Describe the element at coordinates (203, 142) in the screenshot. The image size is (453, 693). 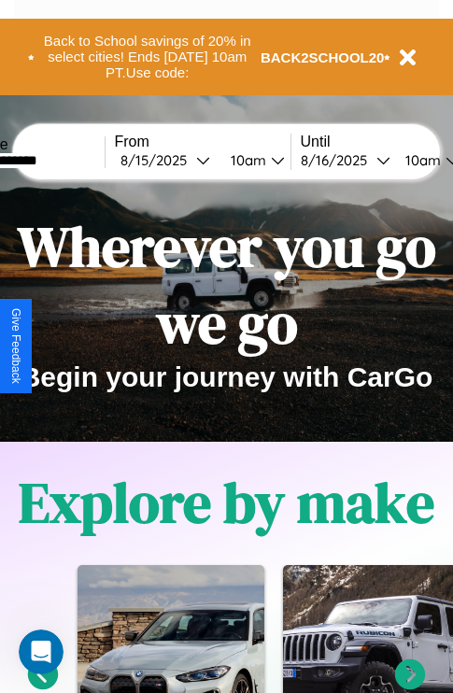
I see `label: From` at that location.